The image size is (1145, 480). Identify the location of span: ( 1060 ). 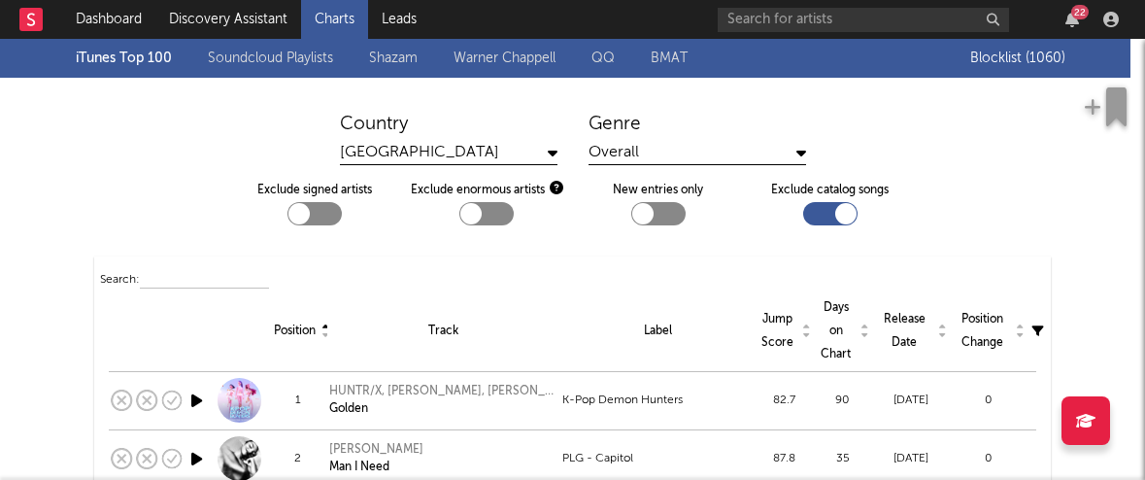
(1040, 58).